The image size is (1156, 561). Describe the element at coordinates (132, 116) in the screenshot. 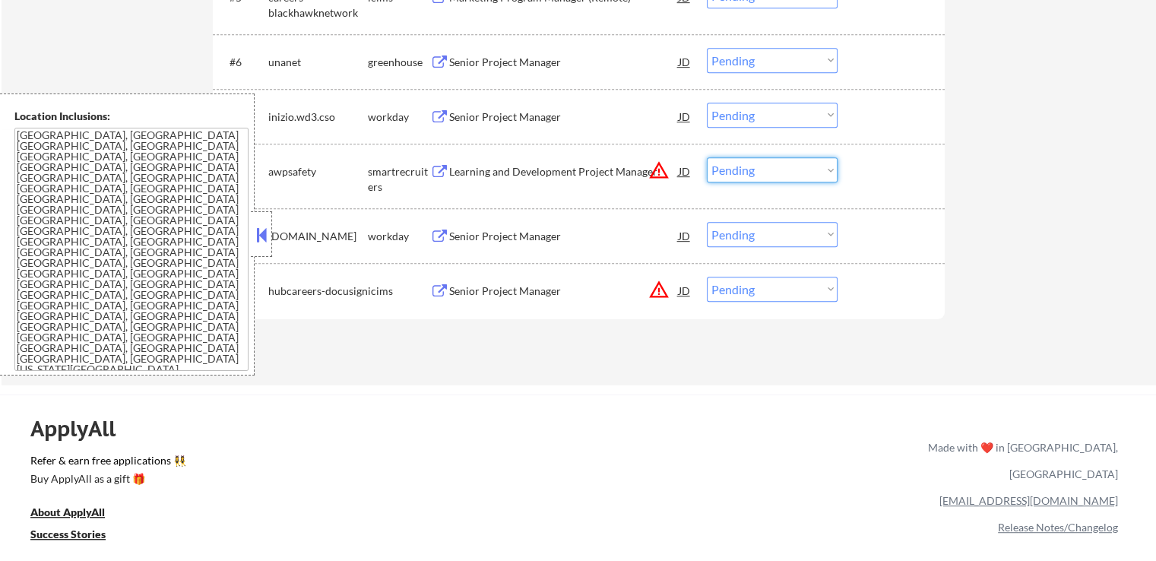

I see `div: Location Inclusions:` at that location.